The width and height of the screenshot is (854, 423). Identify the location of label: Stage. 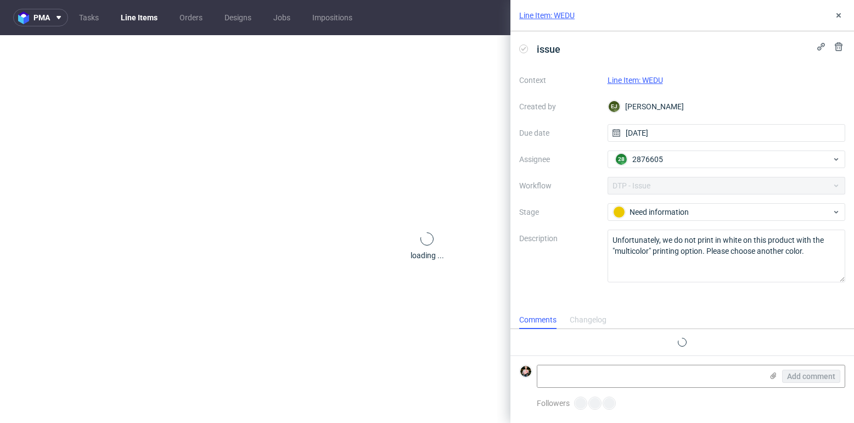
(559, 212).